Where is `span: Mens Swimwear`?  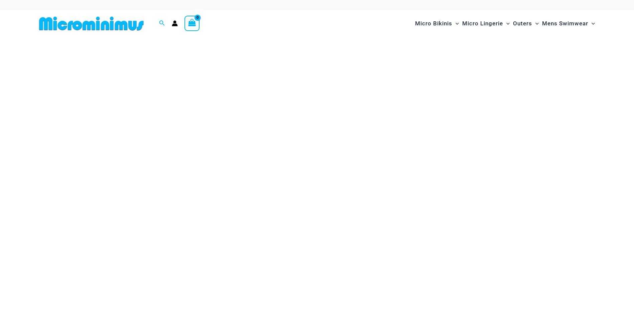 span: Mens Swimwear is located at coordinates (565, 23).